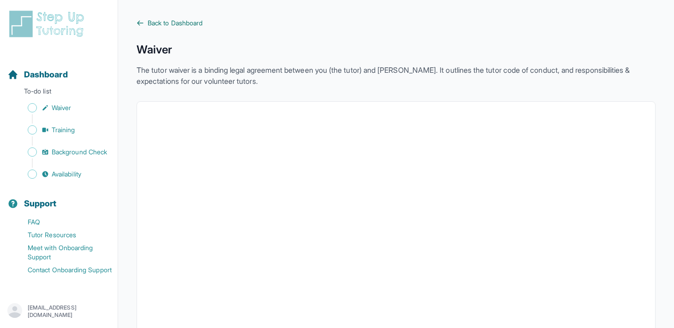  Describe the element at coordinates (396, 23) in the screenshot. I see `a: Back to Dashboard` at that location.